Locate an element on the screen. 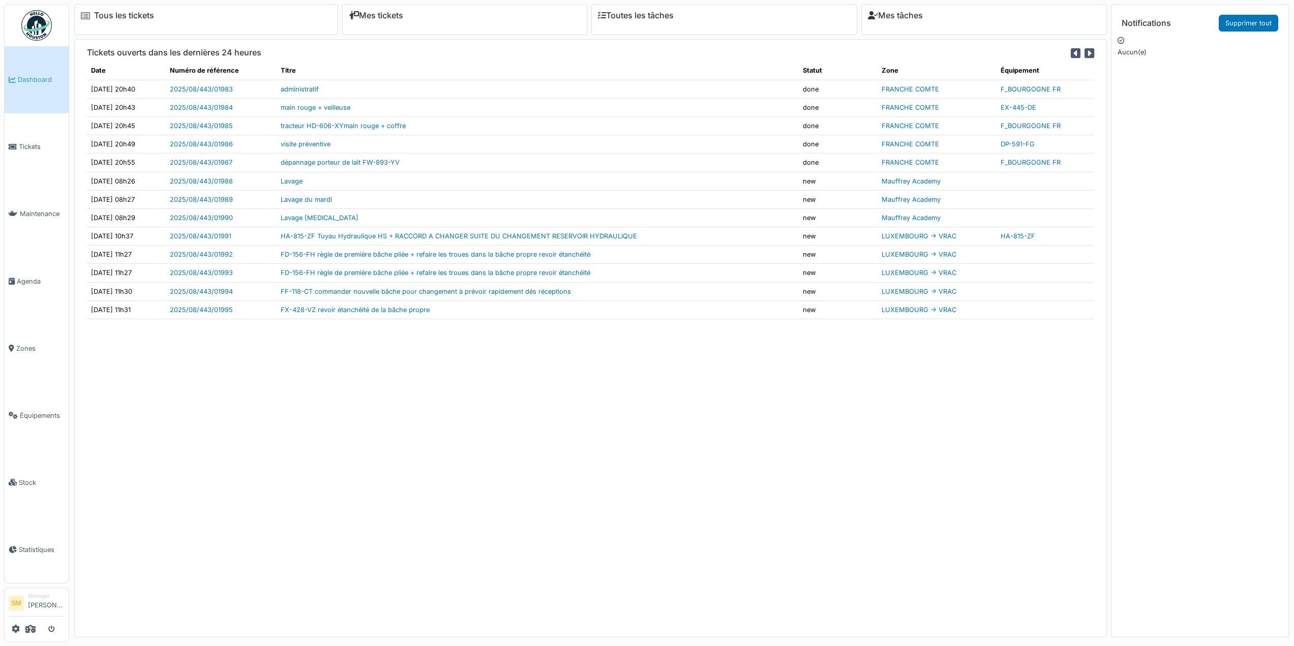 This screenshot has height=646, width=1294. th: Zone is located at coordinates (937, 71).